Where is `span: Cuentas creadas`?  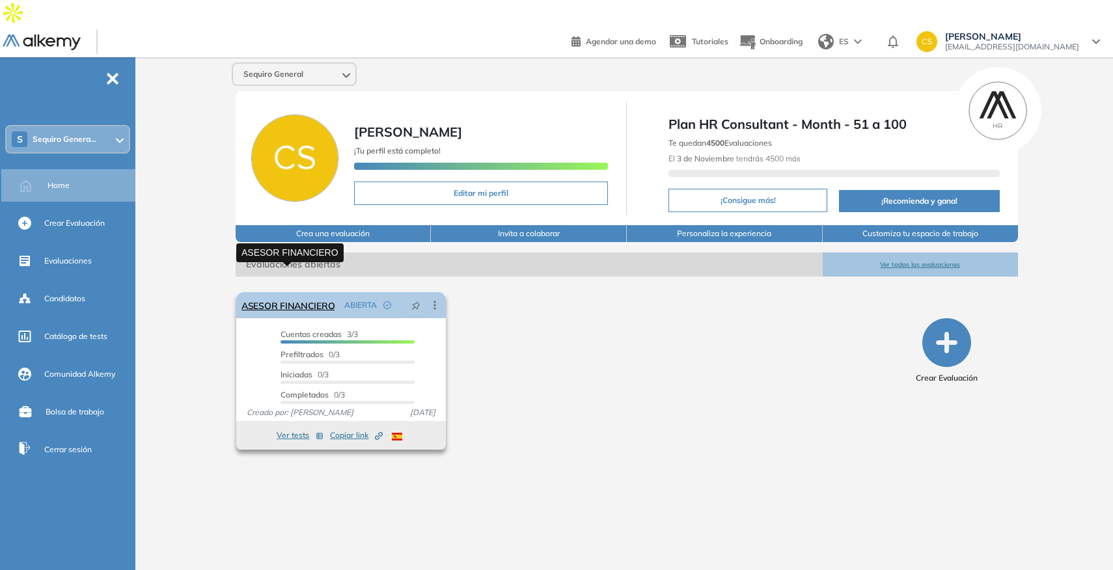 span: Cuentas creadas is located at coordinates (311, 334).